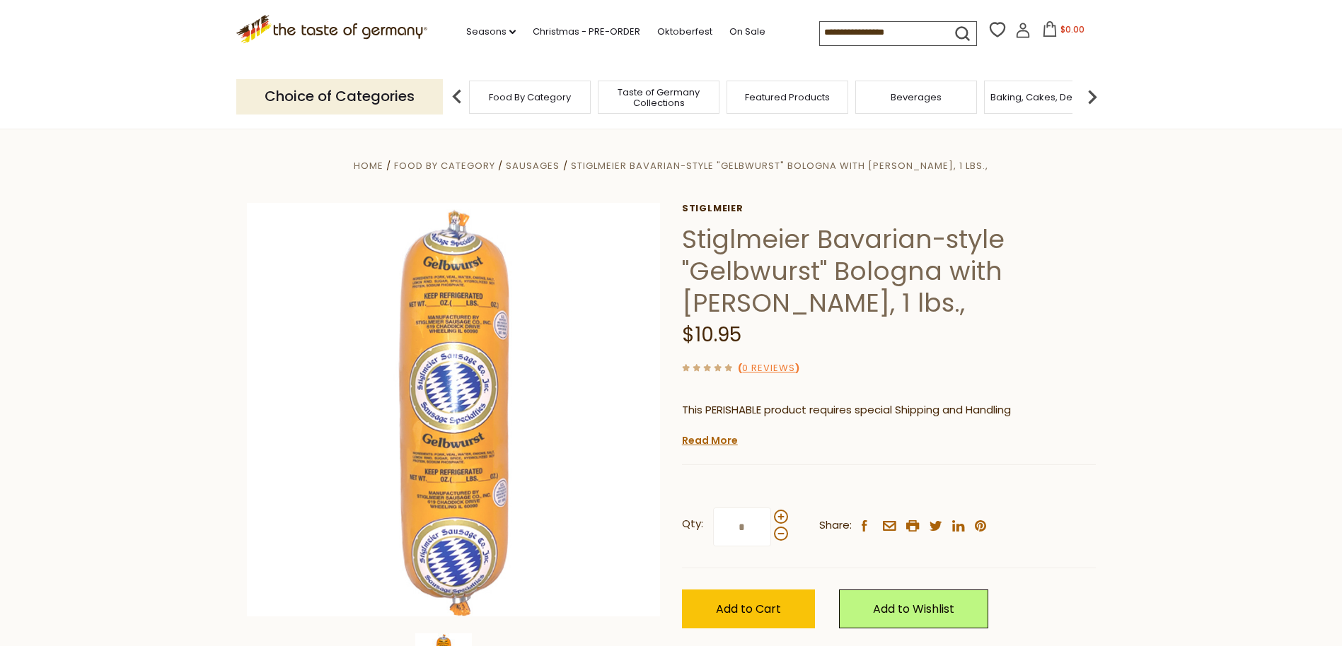 The height and width of the screenshot is (646, 1342). I want to click on a: Sausages, so click(533, 166).